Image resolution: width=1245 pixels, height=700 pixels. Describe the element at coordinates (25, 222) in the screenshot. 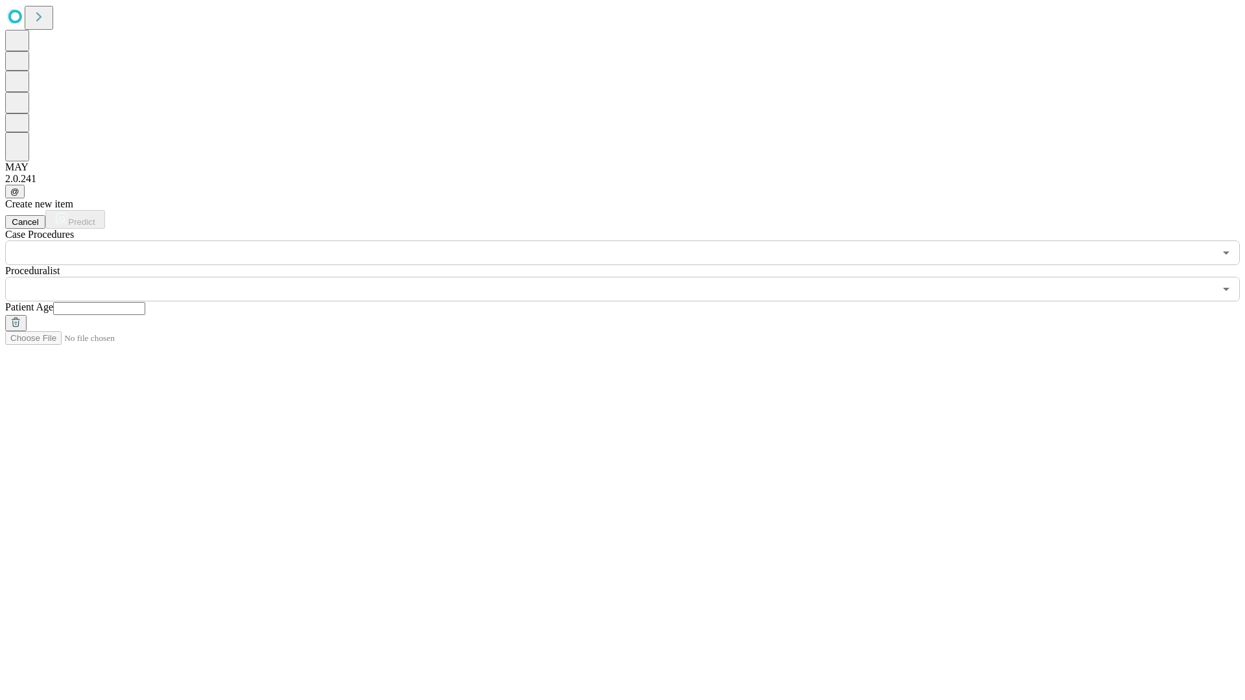

I see `span: Cancel` at that location.